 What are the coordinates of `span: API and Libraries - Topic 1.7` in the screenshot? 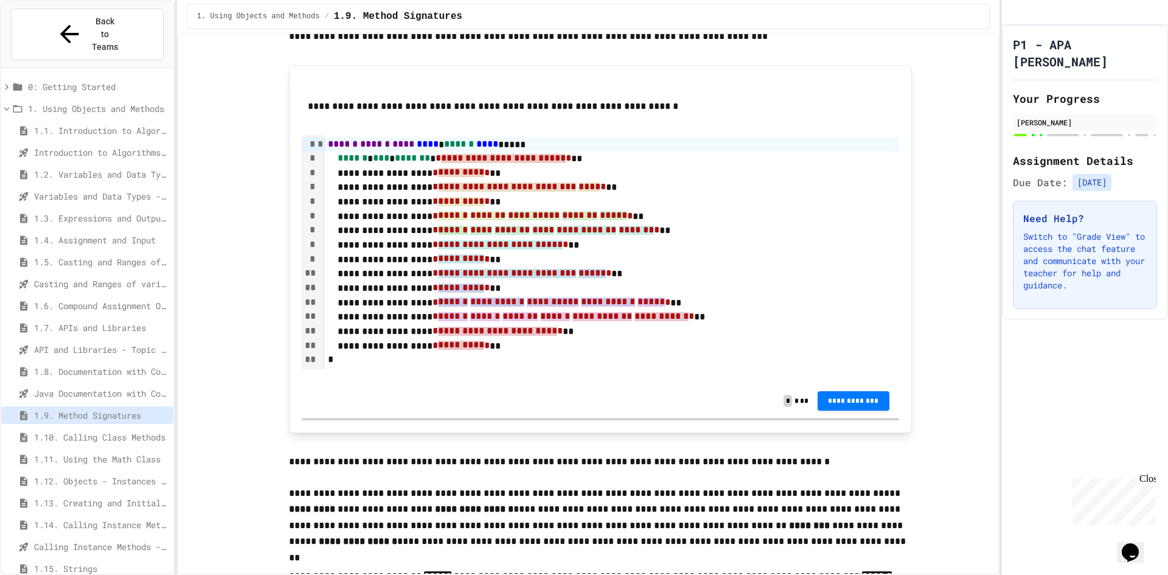 It's located at (101, 349).